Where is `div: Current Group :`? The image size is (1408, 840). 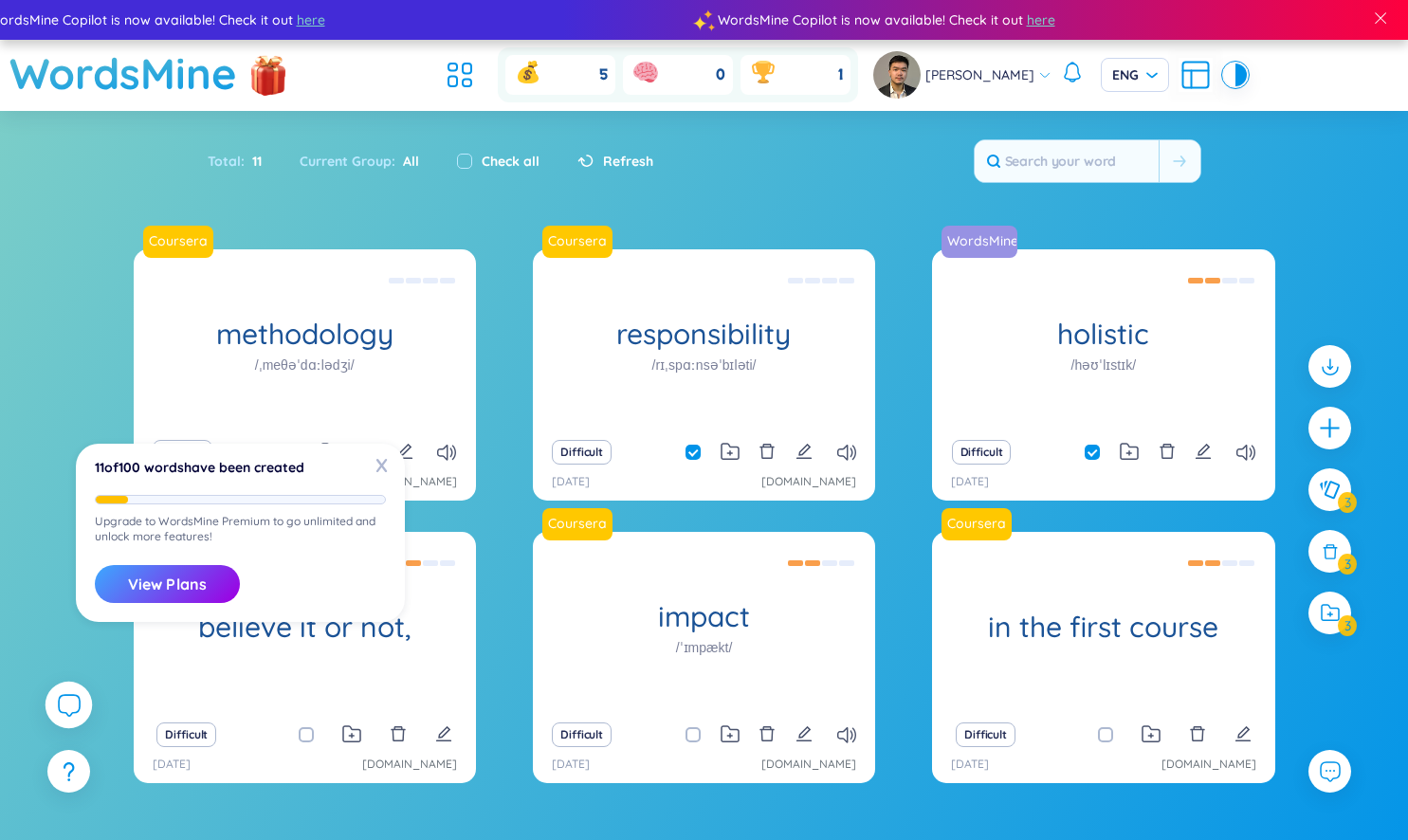 div: Current Group : is located at coordinates (360, 161).